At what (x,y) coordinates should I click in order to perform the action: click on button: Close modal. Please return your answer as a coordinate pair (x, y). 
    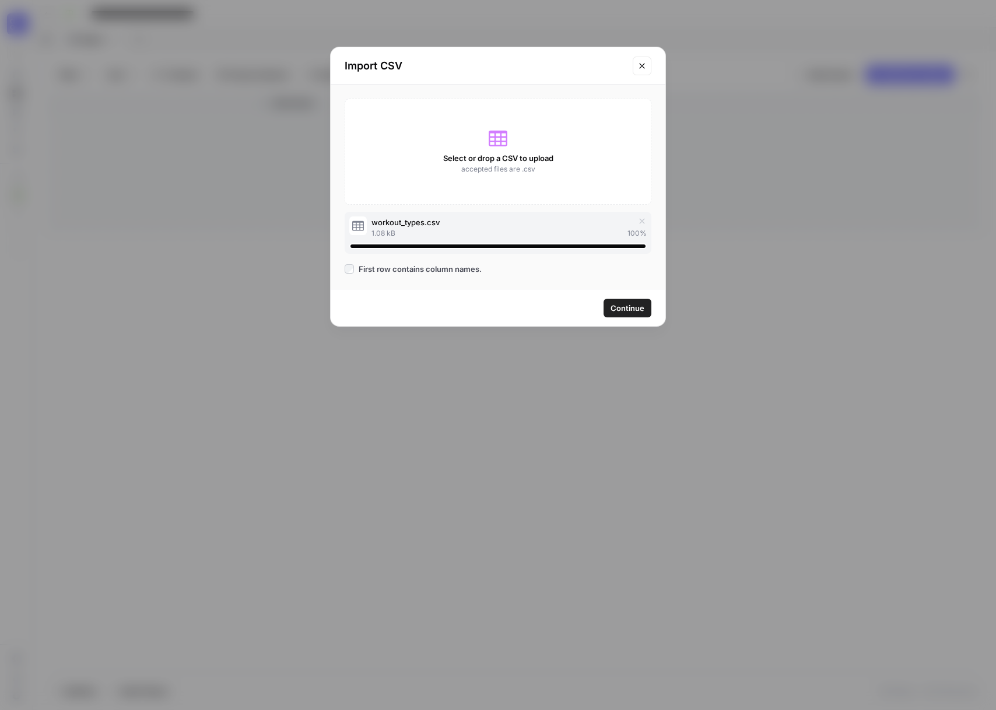
    Looking at the image, I should click on (642, 66).